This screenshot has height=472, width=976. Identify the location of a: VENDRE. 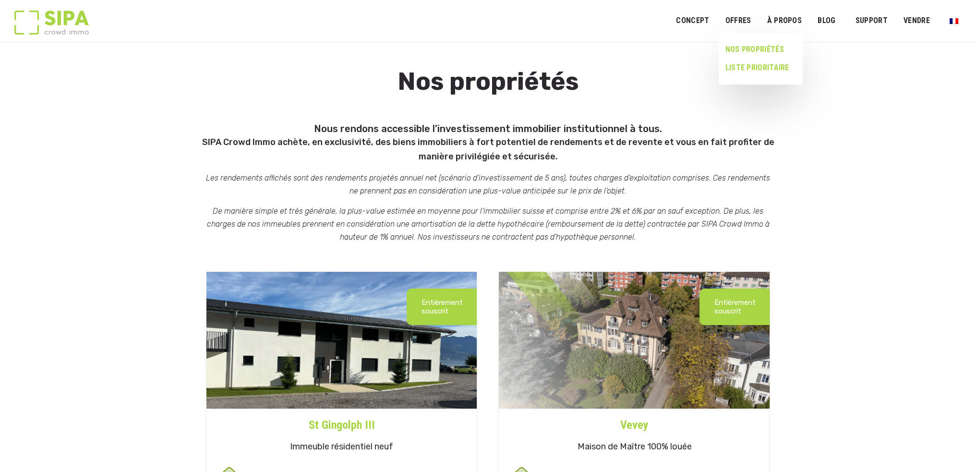
(916, 21).